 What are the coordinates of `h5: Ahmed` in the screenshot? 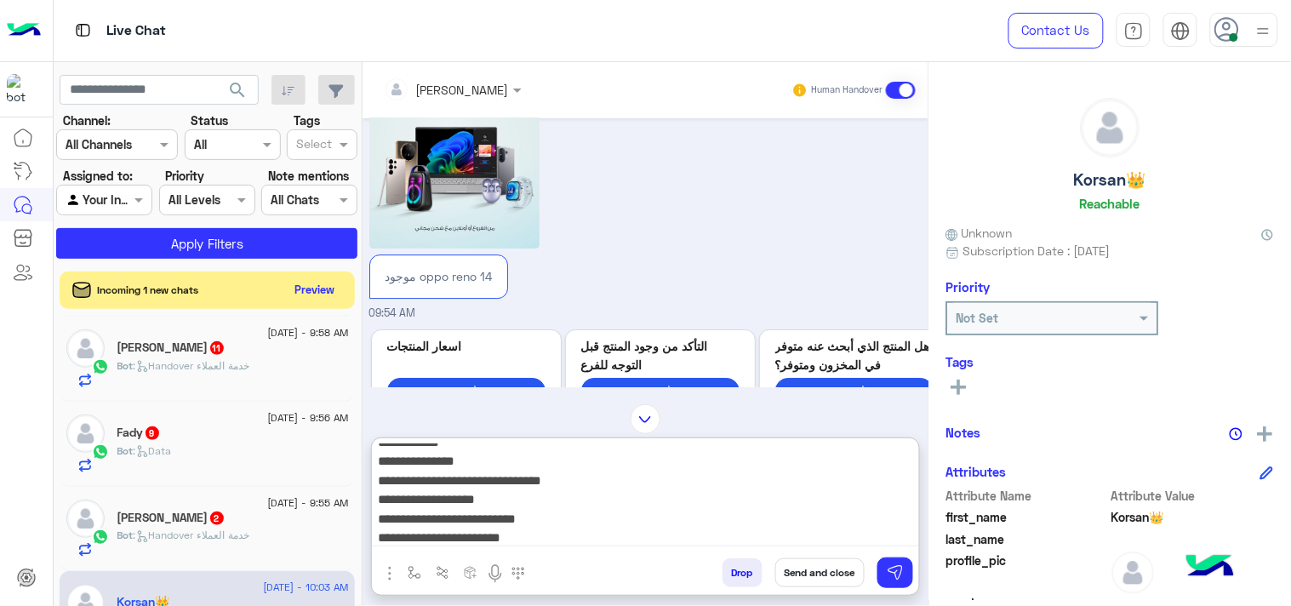 It's located at (171, 347).